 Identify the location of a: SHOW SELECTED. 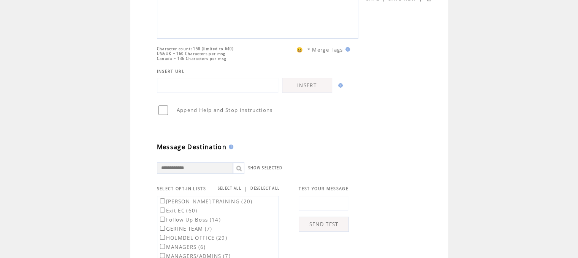
(265, 168).